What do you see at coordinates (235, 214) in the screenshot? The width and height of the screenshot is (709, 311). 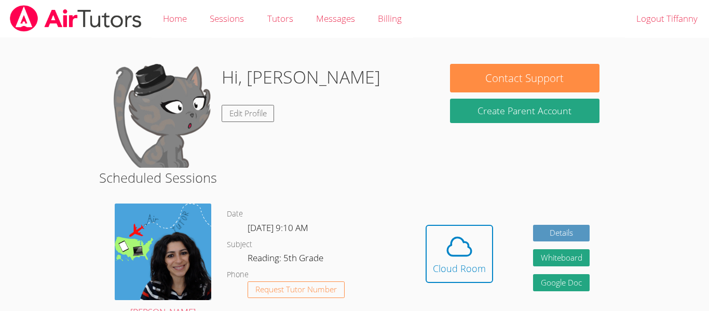 I see `dt: Date` at bounding box center [235, 214].